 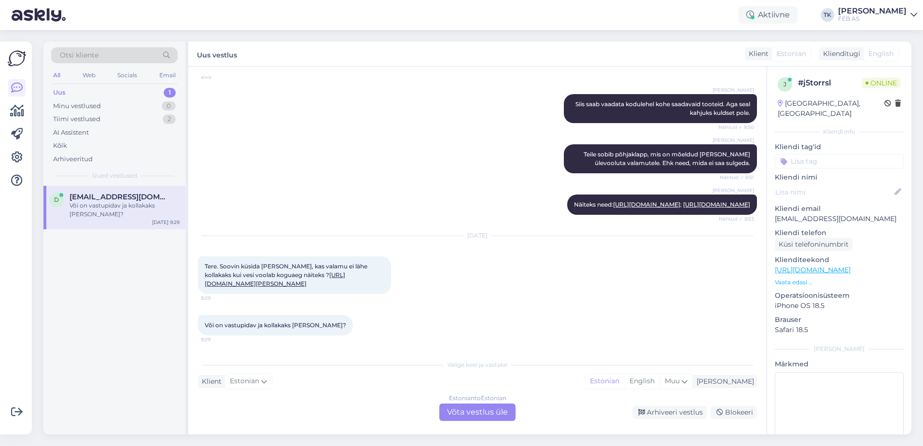 I want to click on span: English, so click(x=881, y=54).